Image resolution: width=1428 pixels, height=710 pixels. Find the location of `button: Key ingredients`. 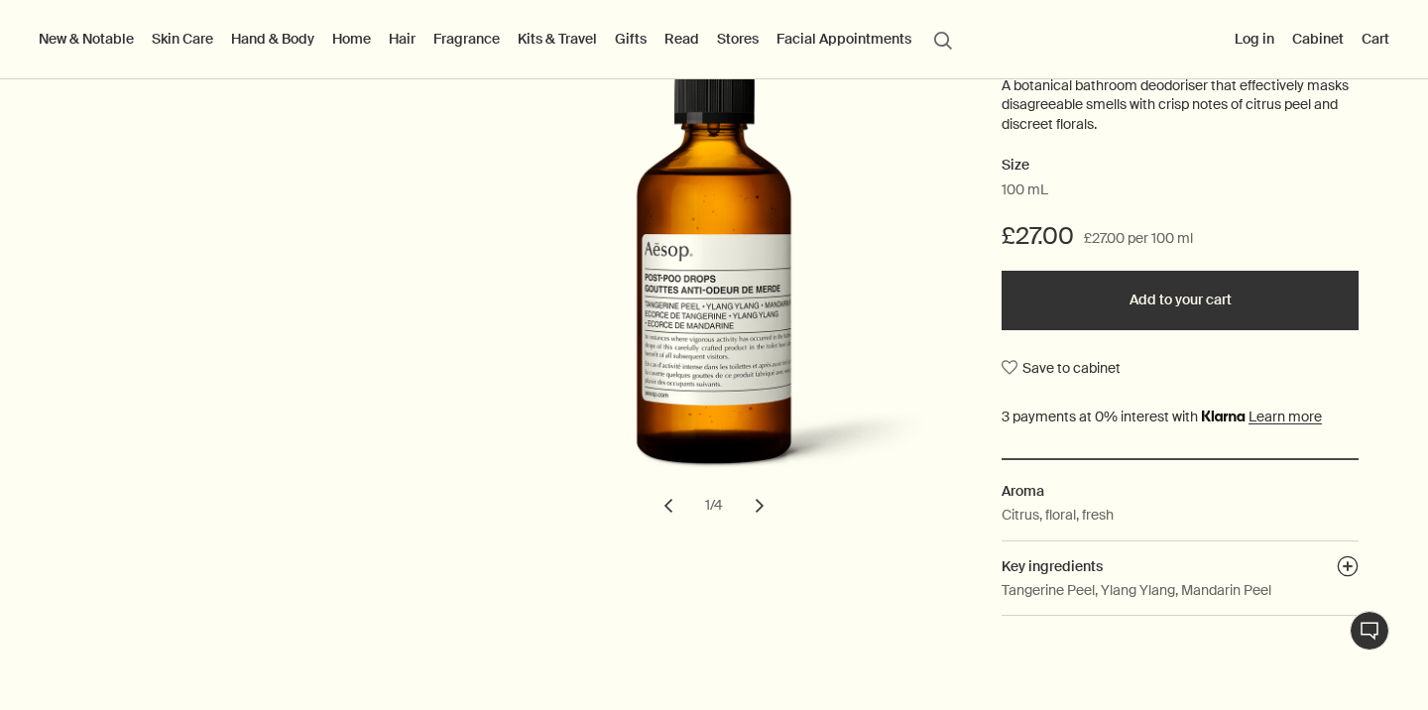

button: Key ingredients is located at coordinates (1347, 569).